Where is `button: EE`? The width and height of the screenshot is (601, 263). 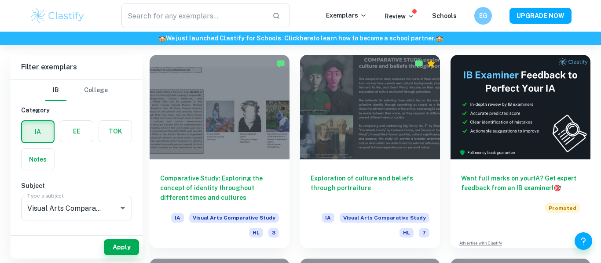 button: EE is located at coordinates (77, 132).